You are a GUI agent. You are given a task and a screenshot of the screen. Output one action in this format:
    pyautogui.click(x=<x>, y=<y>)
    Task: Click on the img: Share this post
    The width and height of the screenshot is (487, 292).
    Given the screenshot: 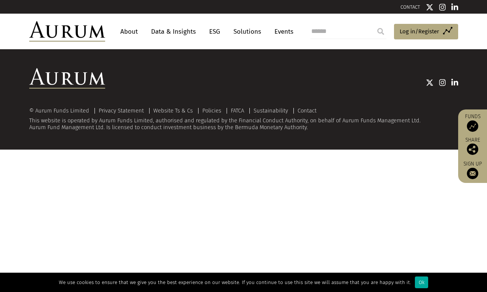 What is the action you would take?
    pyautogui.click(x=472, y=149)
    